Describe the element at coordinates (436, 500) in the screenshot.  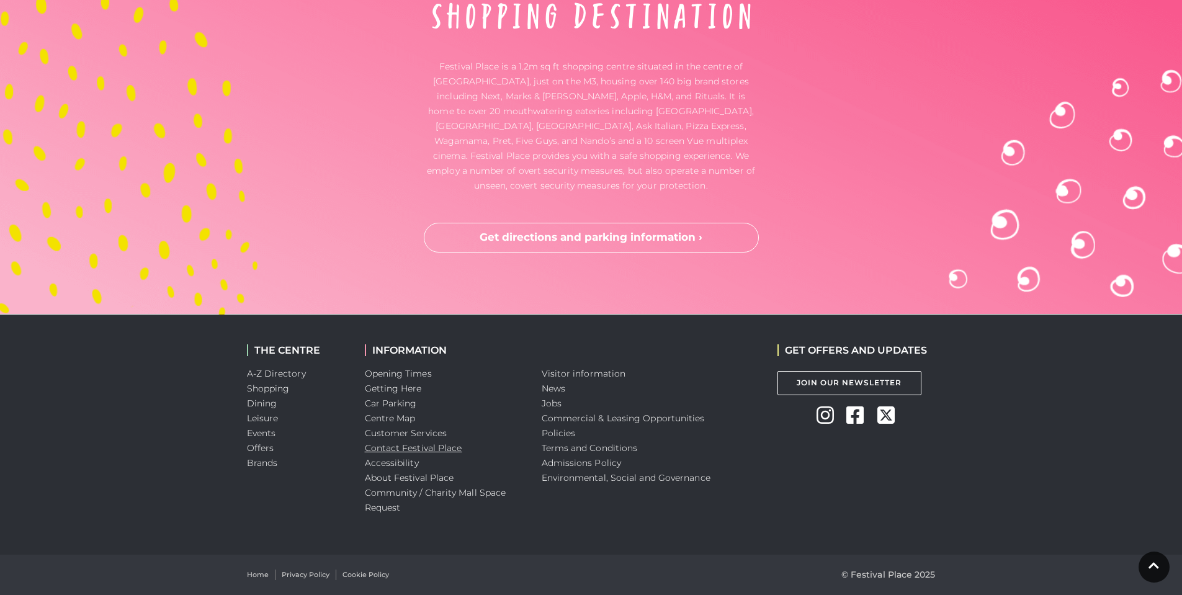
I see `a: Community / Charity Mall Space Request` at that location.